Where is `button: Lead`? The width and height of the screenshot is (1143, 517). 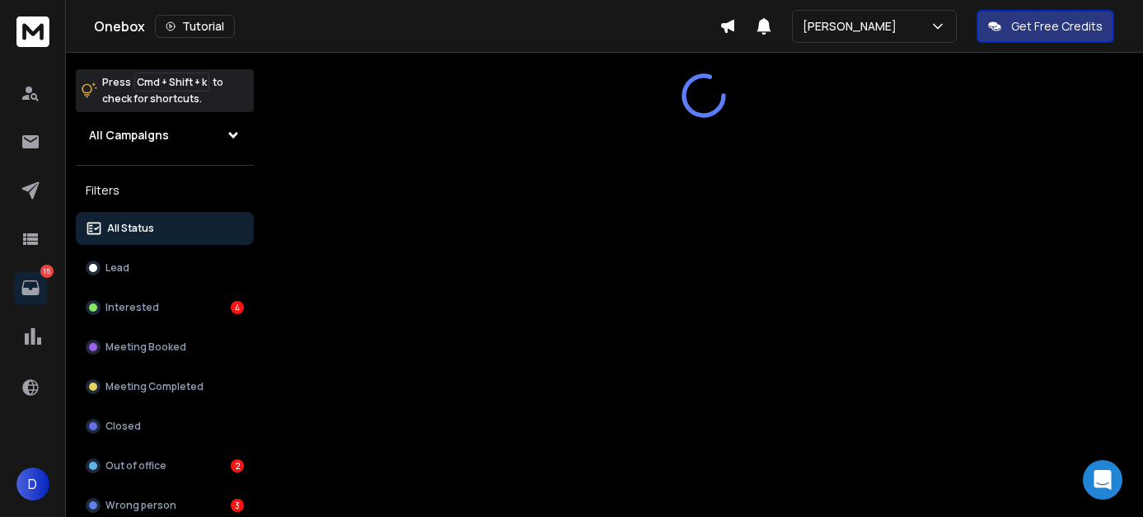 button: Lead is located at coordinates (165, 268).